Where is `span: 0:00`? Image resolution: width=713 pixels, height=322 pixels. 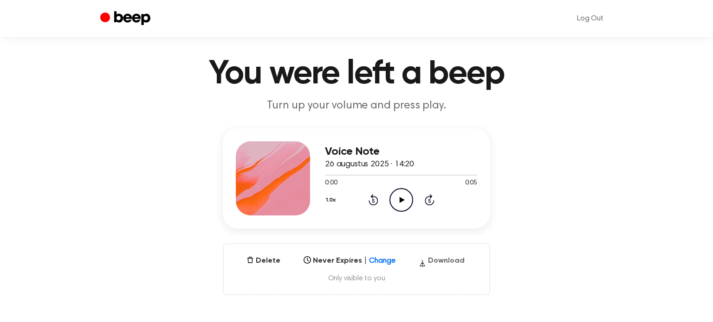 span: 0:00 is located at coordinates (331, 183).